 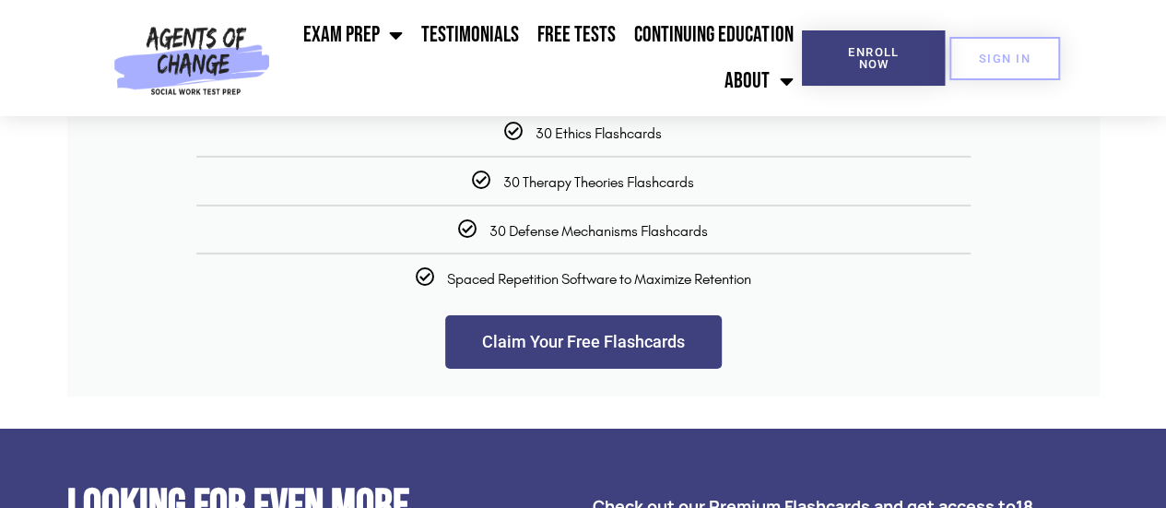 What do you see at coordinates (873, 58) in the screenshot?
I see `span: Enroll Now` at bounding box center [873, 58].